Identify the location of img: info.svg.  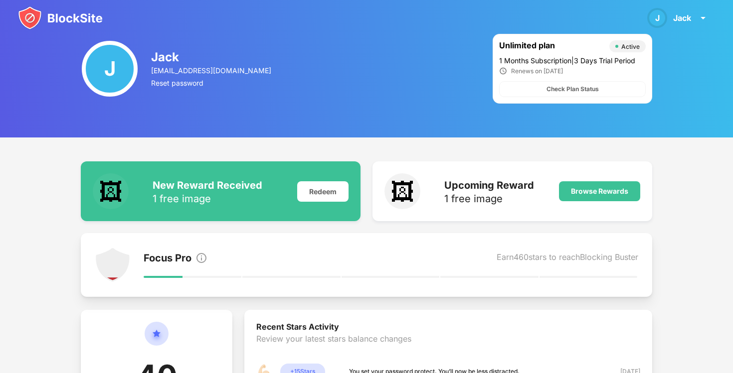
(201, 258).